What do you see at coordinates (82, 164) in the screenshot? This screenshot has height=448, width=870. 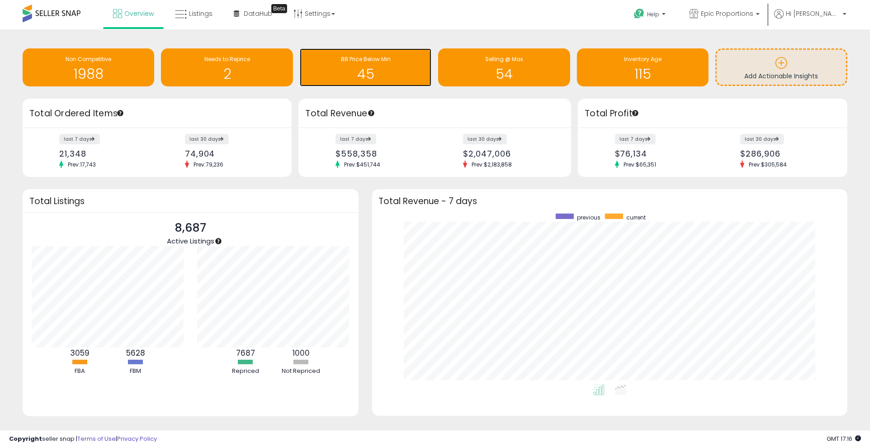 I see `span: Prev: 17,743` at bounding box center [82, 164].